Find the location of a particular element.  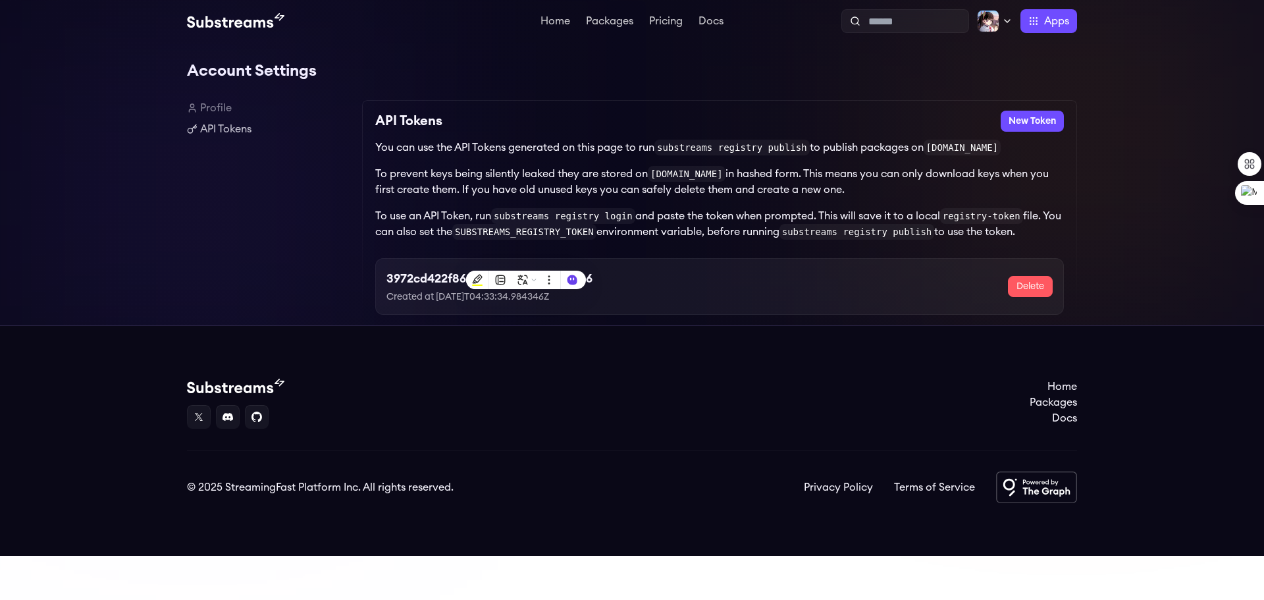

p: To use an API Token, run and paste the token when prompted. This will save it to a local file. Yo... is located at coordinates (719, 224).